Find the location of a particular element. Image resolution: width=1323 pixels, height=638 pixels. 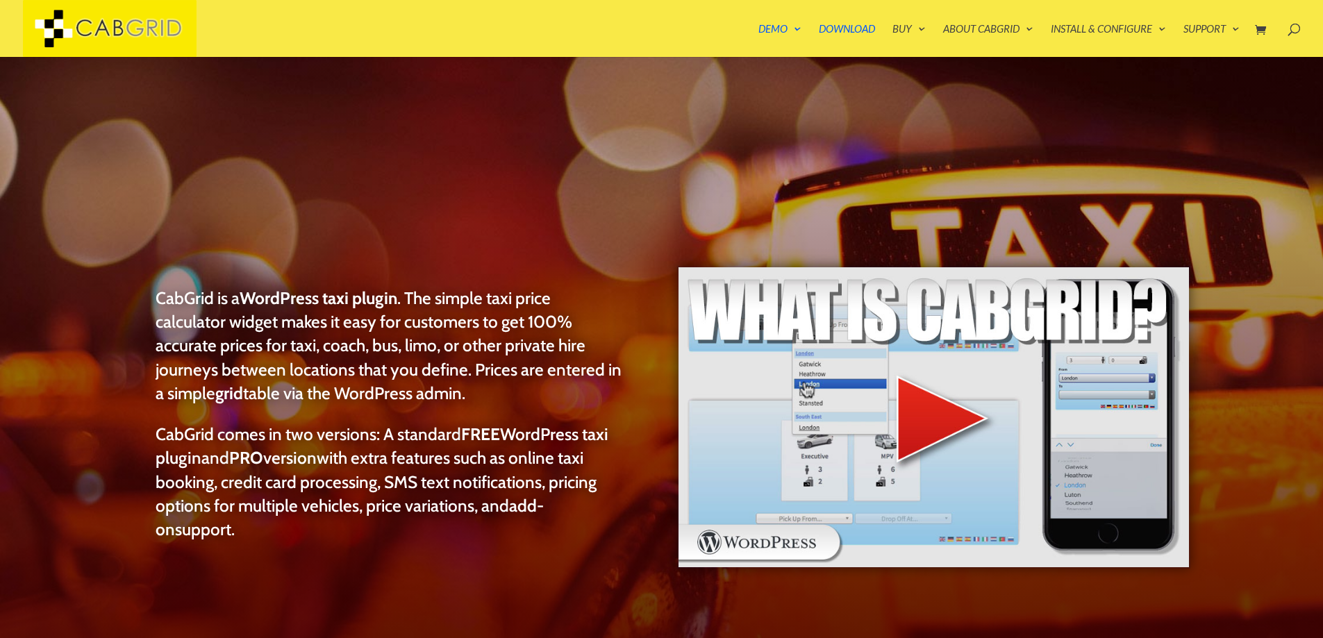

p: CabGrid is a . The simple taxi price calculator widget makes it easy for customers to get 100% ac... is located at coordinates (389, 354).